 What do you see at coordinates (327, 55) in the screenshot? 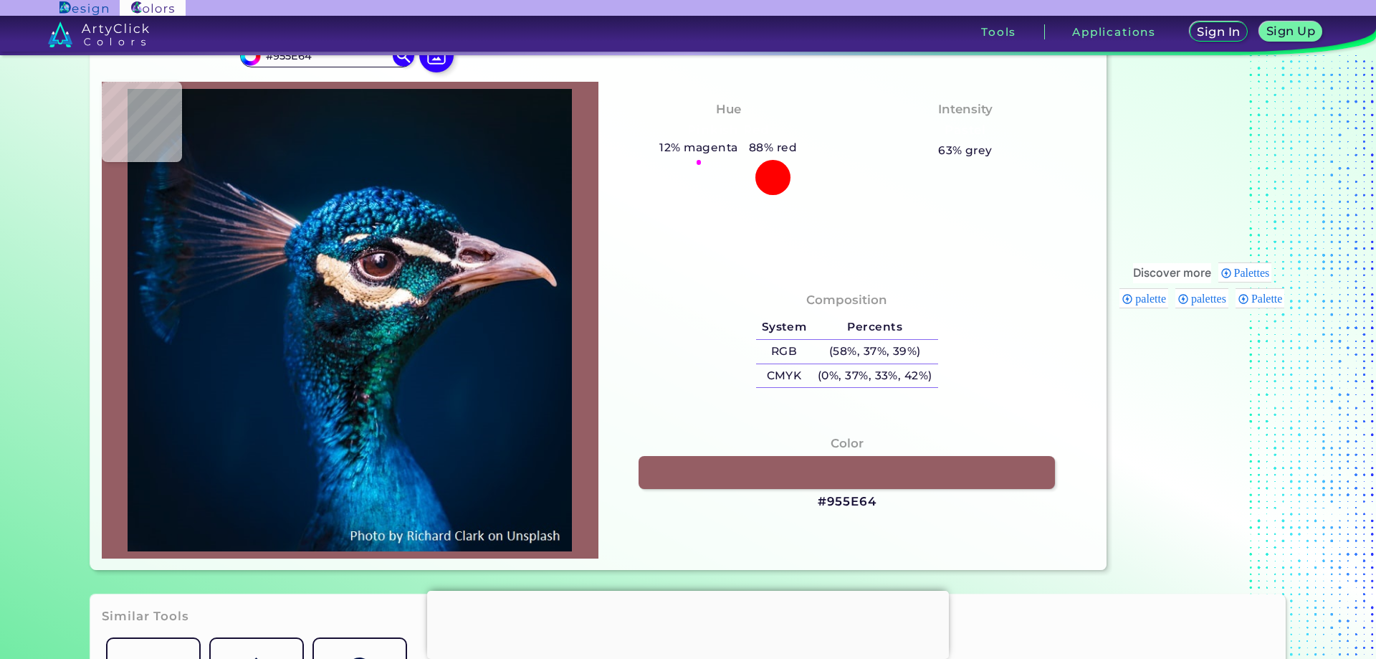
I see `input: type color..` at bounding box center [327, 55].